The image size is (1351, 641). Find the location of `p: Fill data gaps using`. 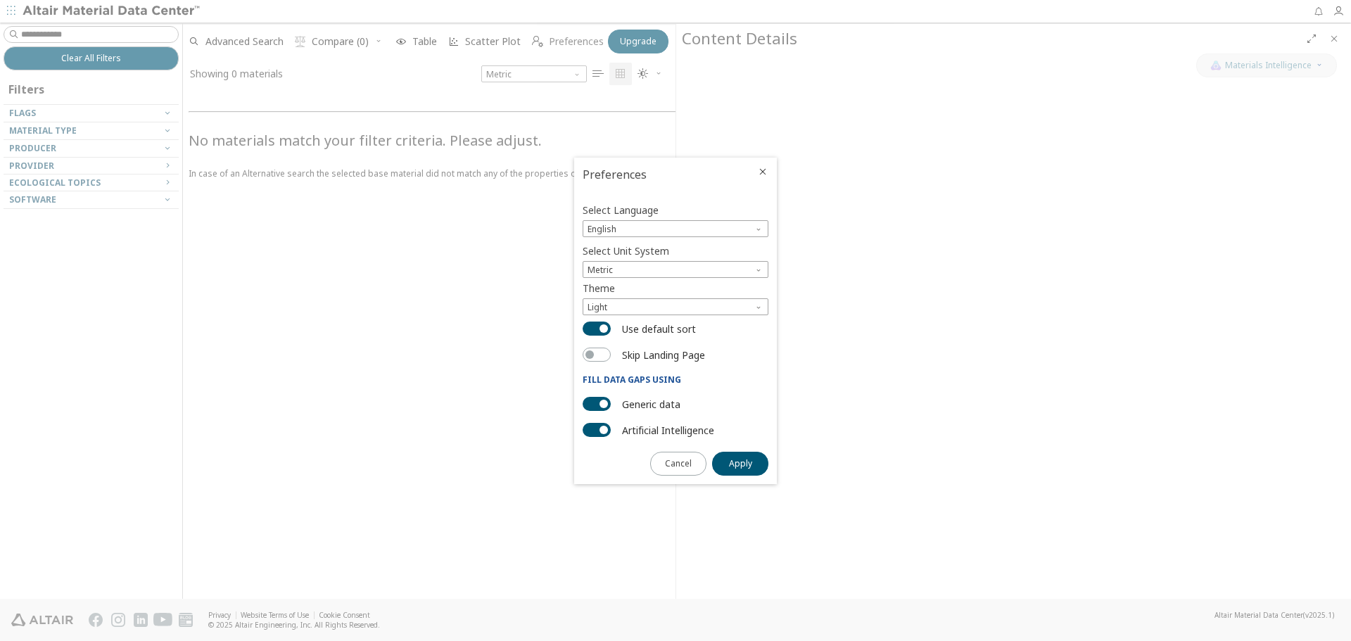

p: Fill data gaps using is located at coordinates (675, 379).